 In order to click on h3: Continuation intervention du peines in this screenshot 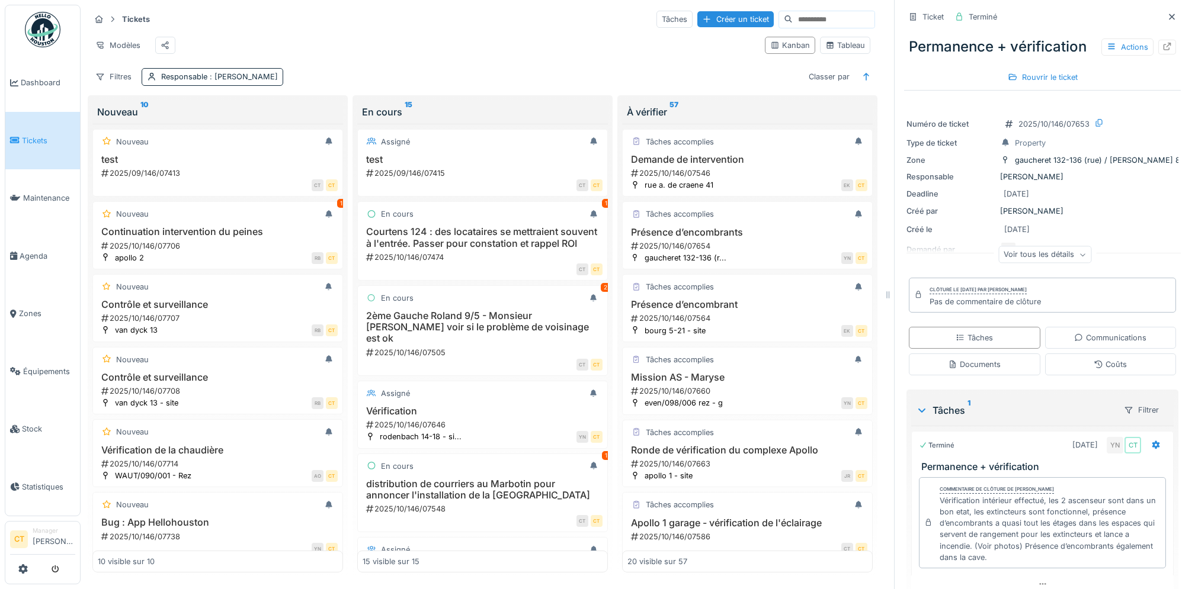, I will do `click(217, 232)`.